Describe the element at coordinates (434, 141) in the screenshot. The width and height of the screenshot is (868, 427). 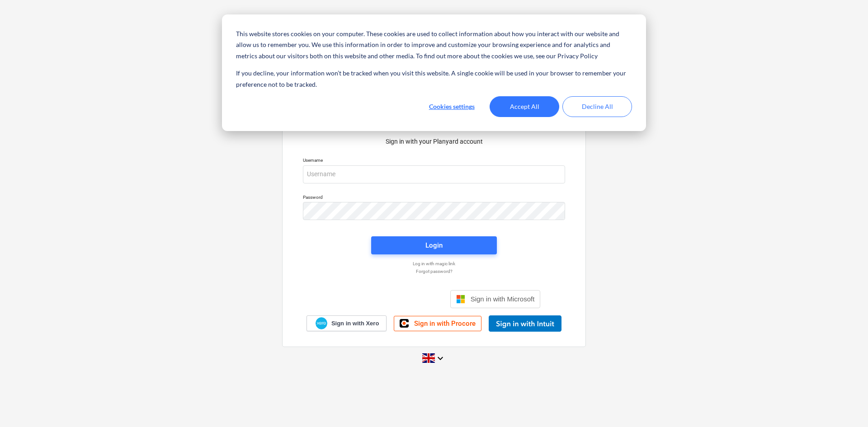
I see `p: Sign in with your Planyard account` at that location.